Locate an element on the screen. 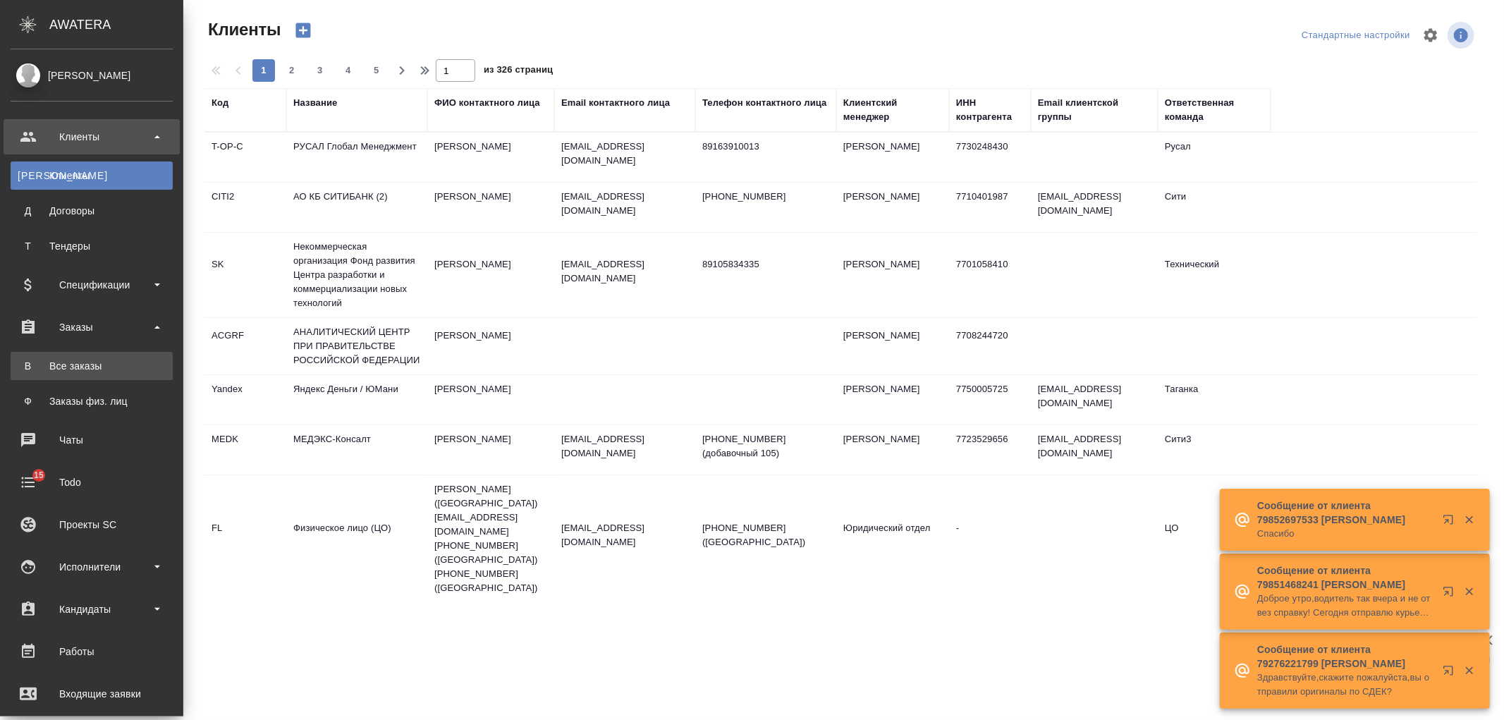 The height and width of the screenshot is (720, 1504). td: АНАЛИТИЧЕСКИЙ ЦЕНТР ПРИ ПРАВИТЕЛЬСТВЕ РОССИЙСКОЙ ФЕДЕРАЦИИ is located at coordinates (357, 346).